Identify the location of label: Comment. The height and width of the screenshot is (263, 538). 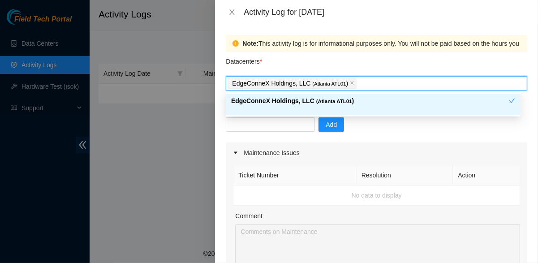
(249, 216).